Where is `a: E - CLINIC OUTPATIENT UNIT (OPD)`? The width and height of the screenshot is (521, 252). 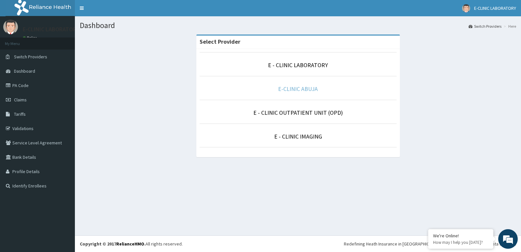 a: E - CLINIC OUTPATIENT UNIT (OPD) is located at coordinates (298, 112).